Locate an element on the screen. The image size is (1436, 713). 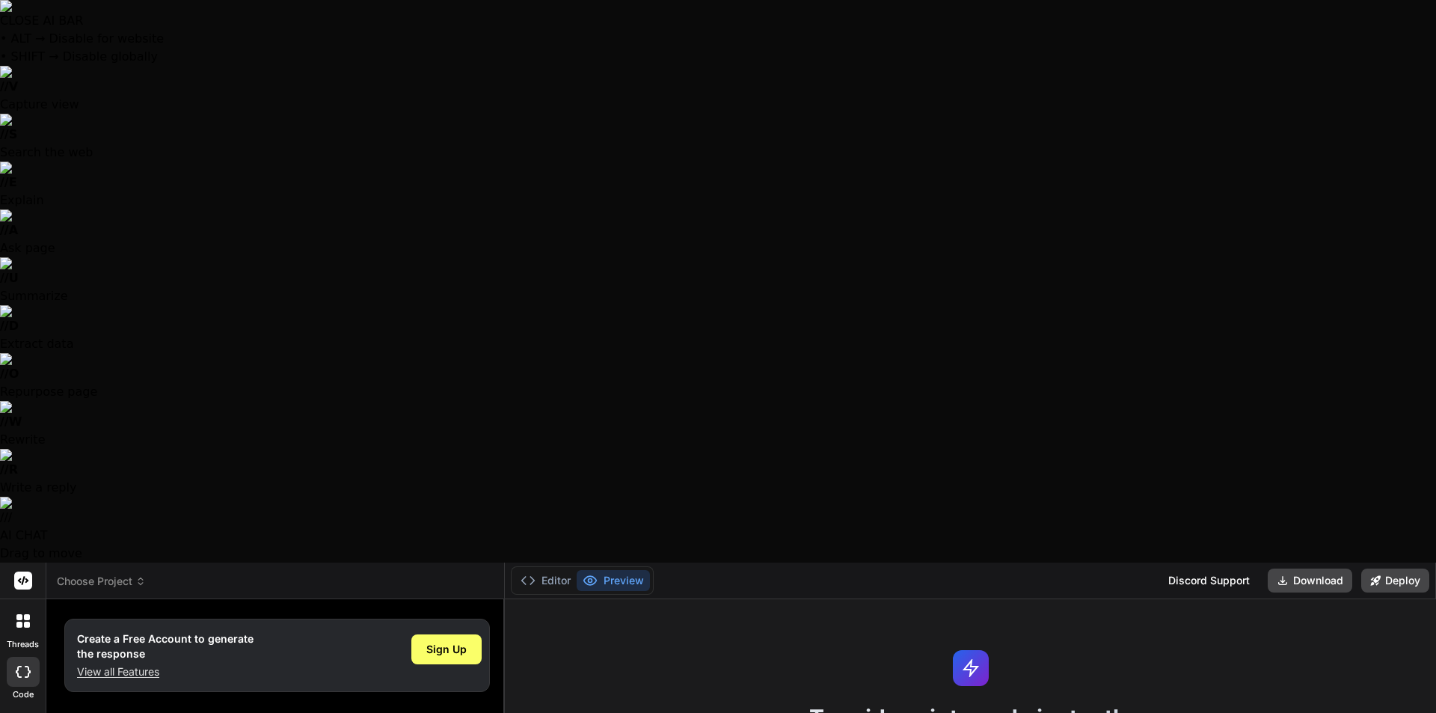
button: Preview is located at coordinates (613, 580).